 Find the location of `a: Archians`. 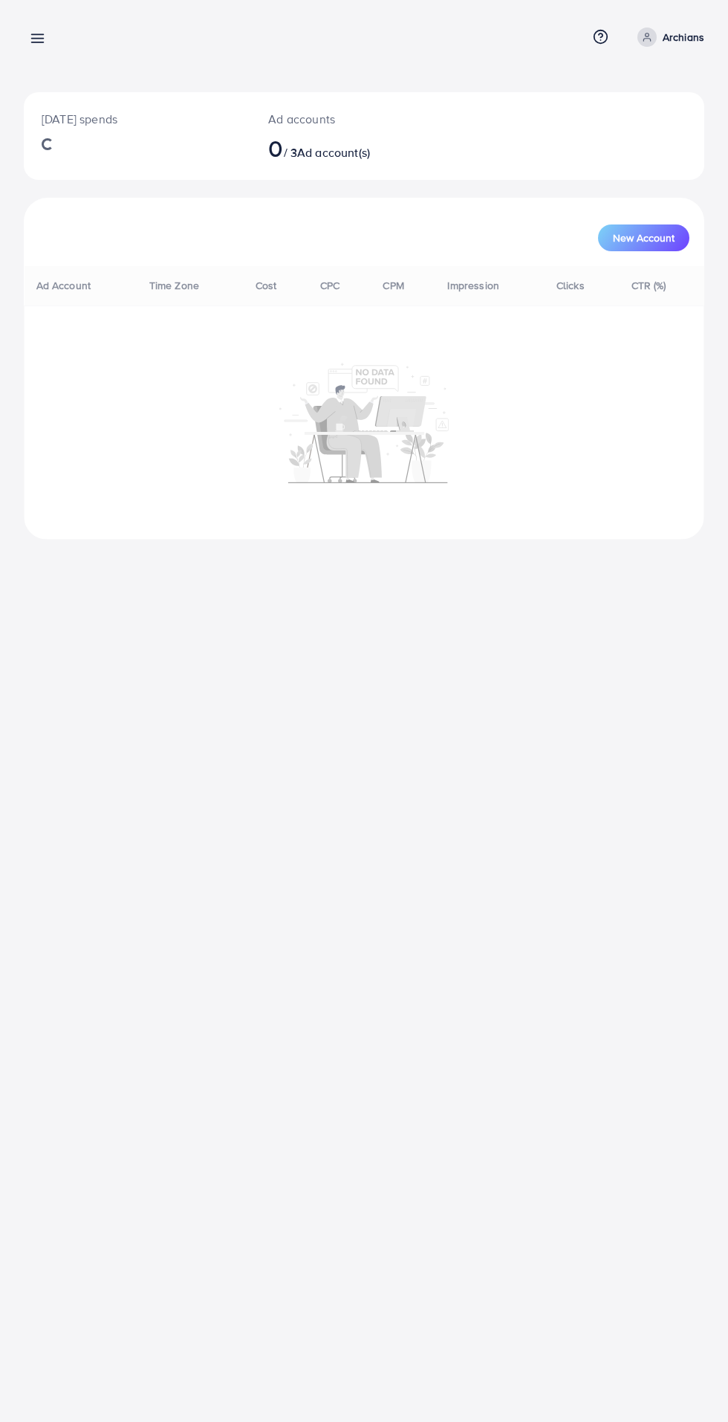

a: Archians is located at coordinates (668, 37).